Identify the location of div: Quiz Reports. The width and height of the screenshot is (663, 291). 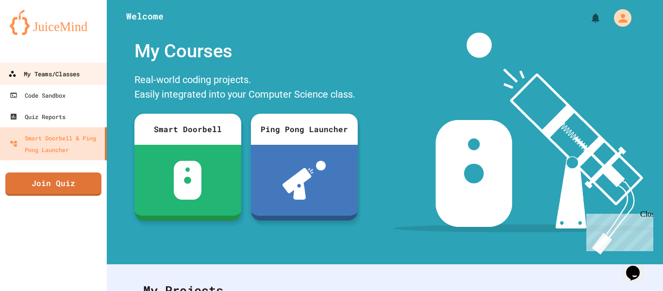
(37, 116).